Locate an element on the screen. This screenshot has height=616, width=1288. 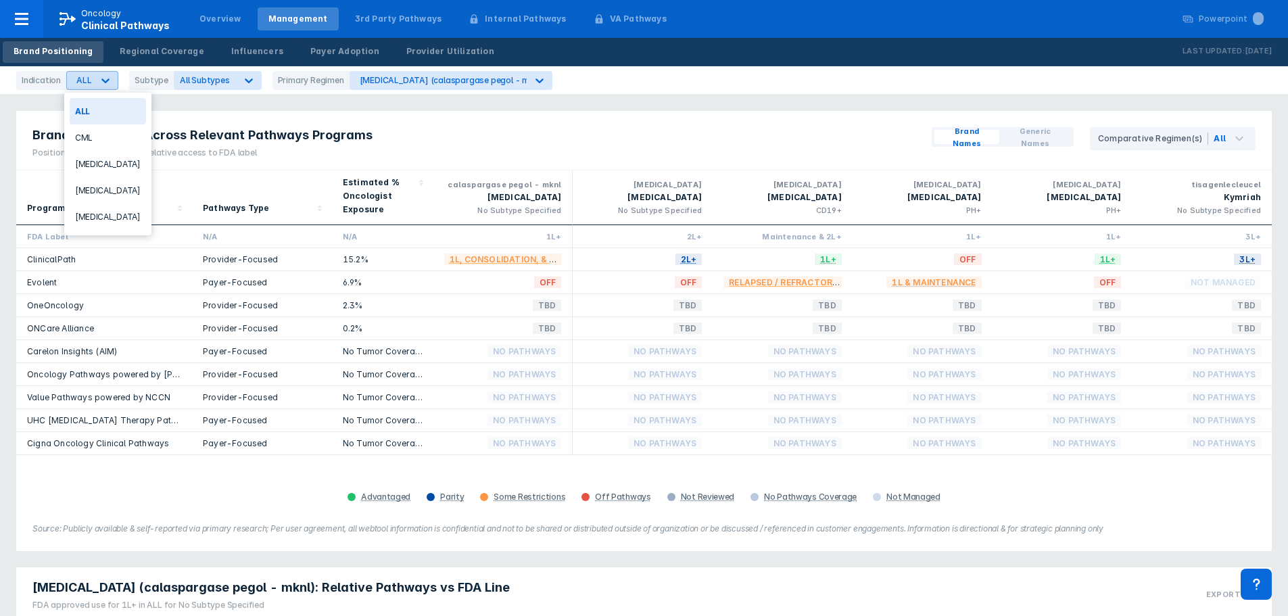
div: Payer Adoption is located at coordinates (345, 51).